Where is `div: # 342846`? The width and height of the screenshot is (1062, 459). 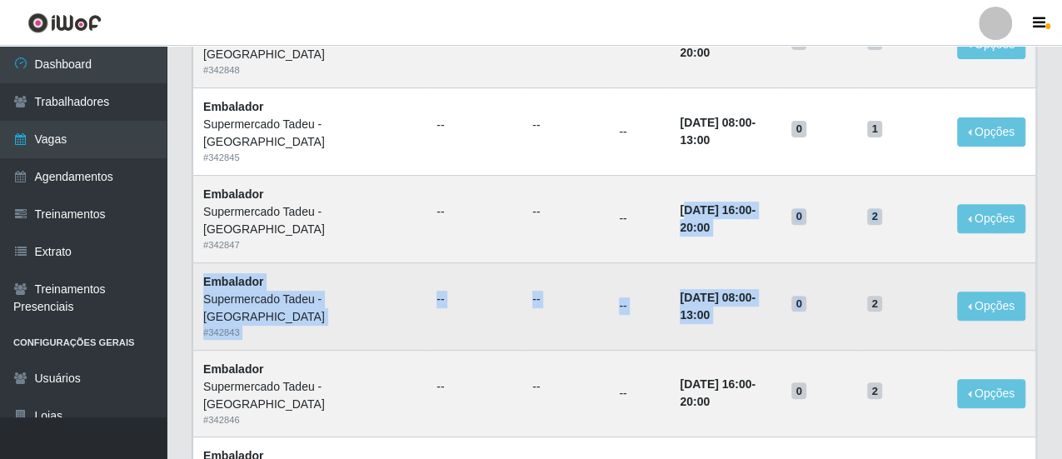 div: # 342846 is located at coordinates (310, 420).